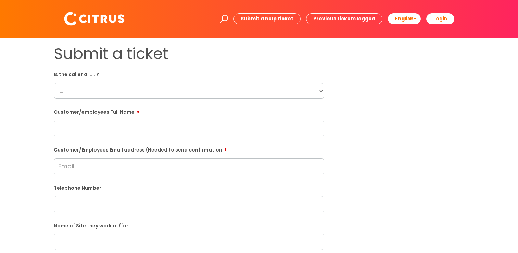  What do you see at coordinates (440, 18) in the screenshot?
I see `a: Login` at bounding box center [440, 18].